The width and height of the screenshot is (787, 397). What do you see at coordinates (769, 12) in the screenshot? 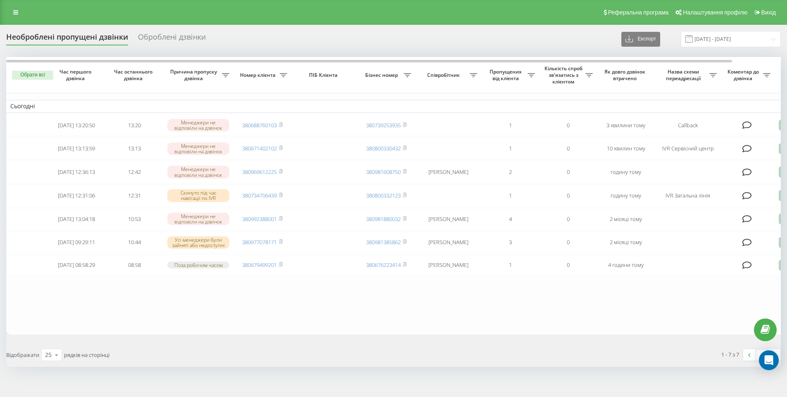
I see `span: Вихід` at bounding box center [769, 12].